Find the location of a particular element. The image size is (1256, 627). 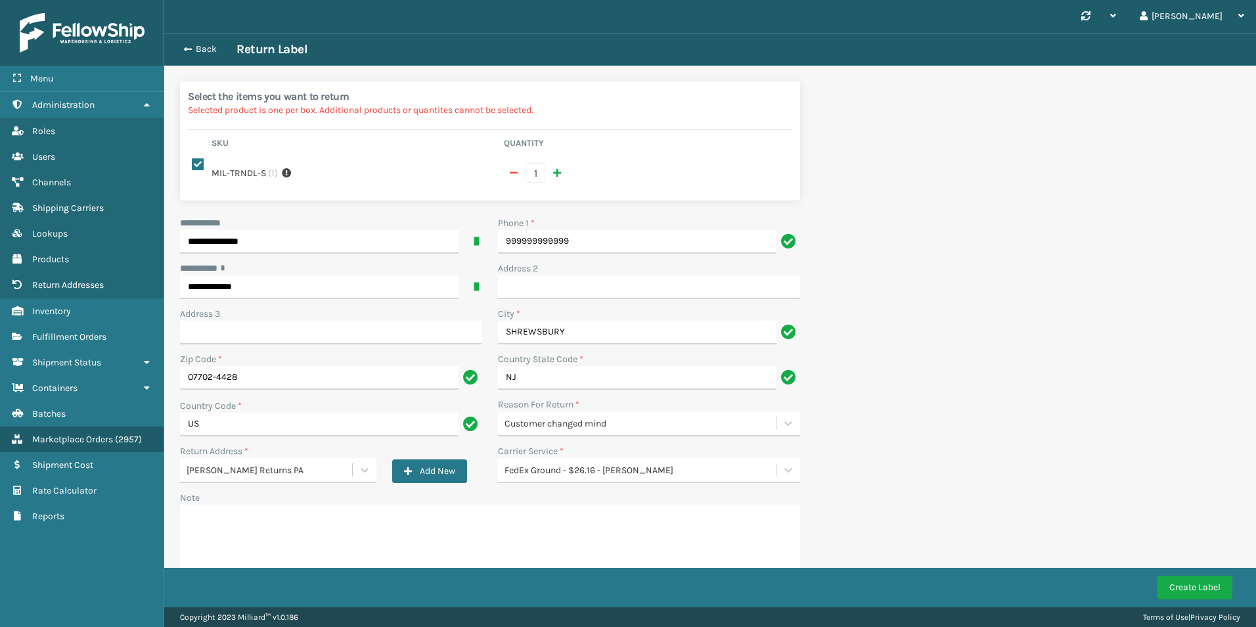

label: Address 3 is located at coordinates (200, 313).